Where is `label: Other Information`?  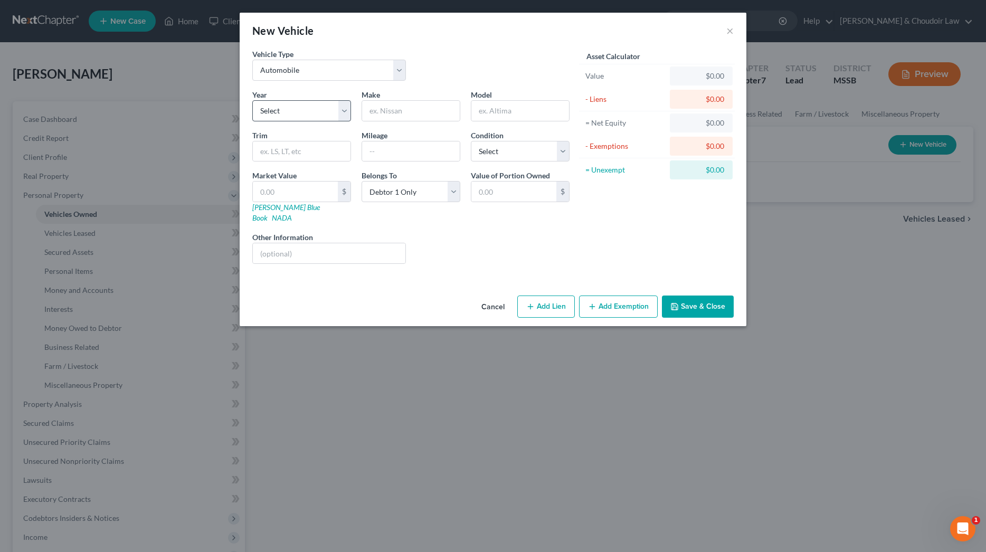
label: Other Information is located at coordinates (282, 237).